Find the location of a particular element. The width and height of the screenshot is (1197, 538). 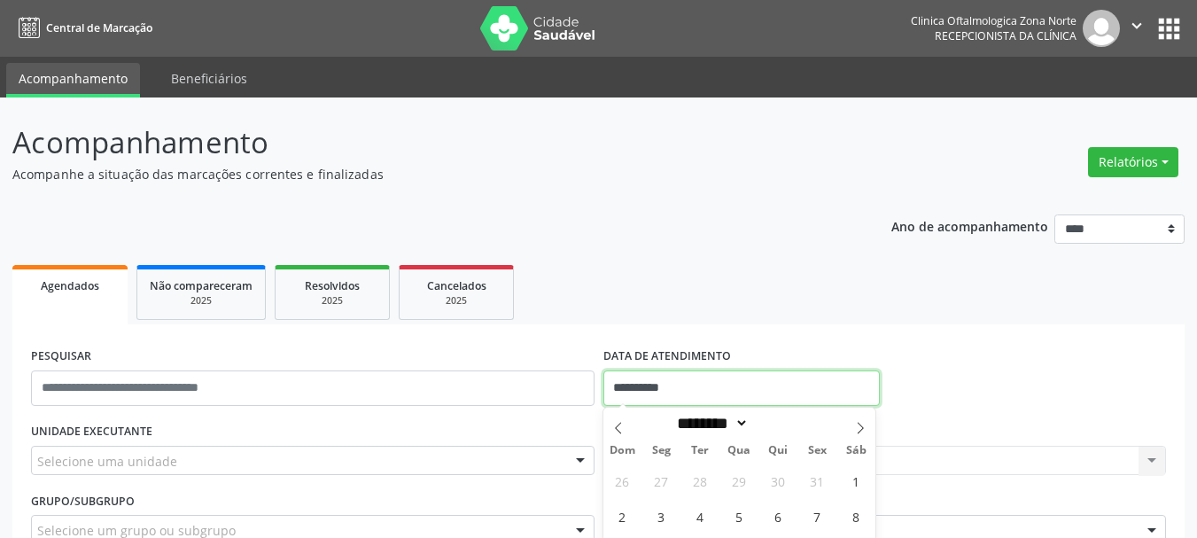

button: apps is located at coordinates (1169, 28).